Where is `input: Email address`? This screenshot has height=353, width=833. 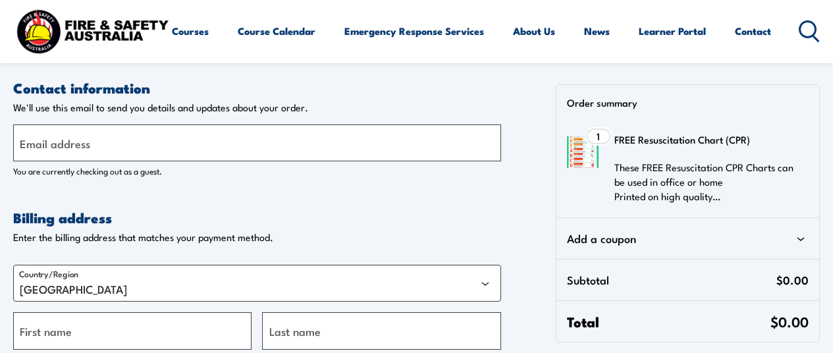 input: Email address is located at coordinates (257, 143).